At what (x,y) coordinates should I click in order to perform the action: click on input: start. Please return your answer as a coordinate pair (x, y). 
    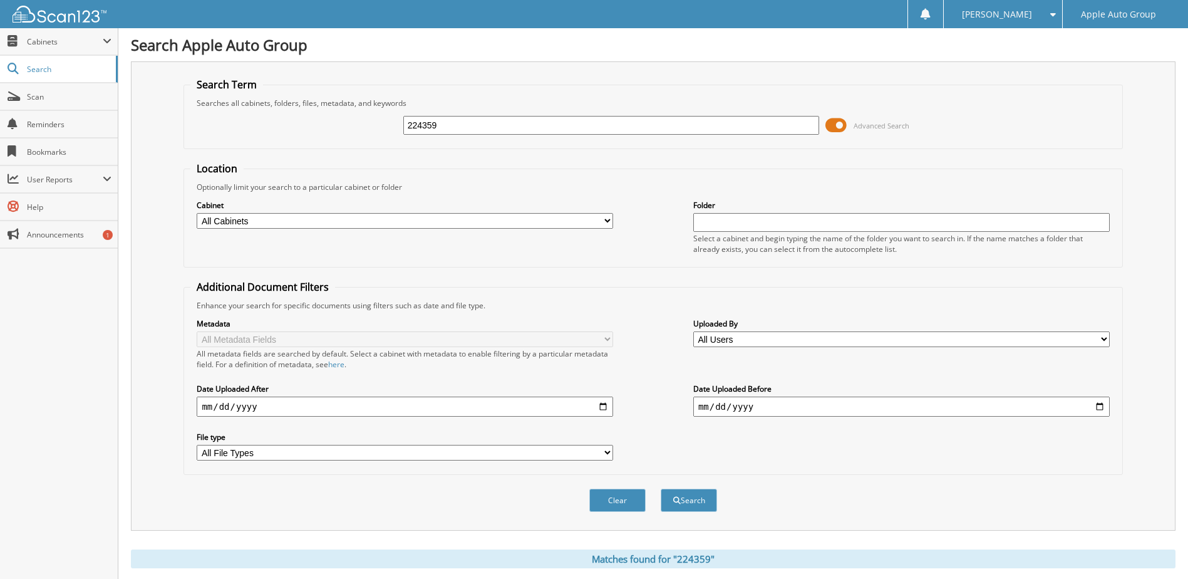
    Looking at the image, I should click on (405, 406).